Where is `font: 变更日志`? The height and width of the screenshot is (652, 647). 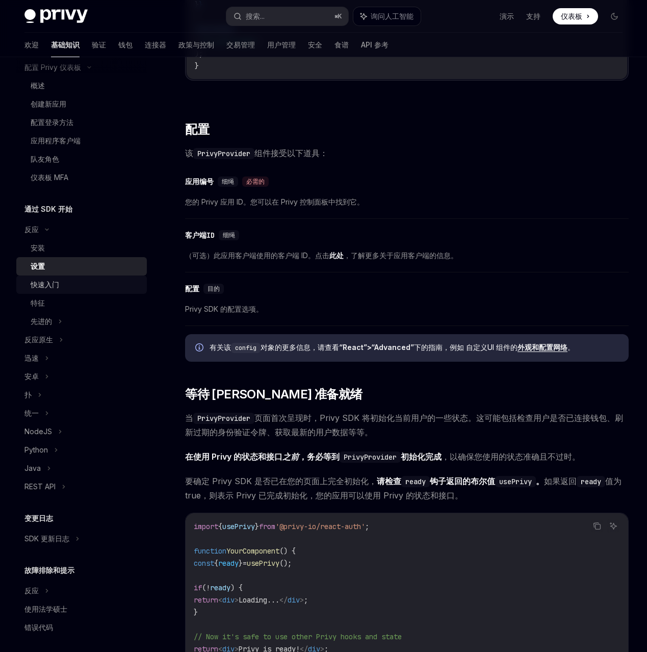
font: 变更日志 is located at coordinates (39, 518).